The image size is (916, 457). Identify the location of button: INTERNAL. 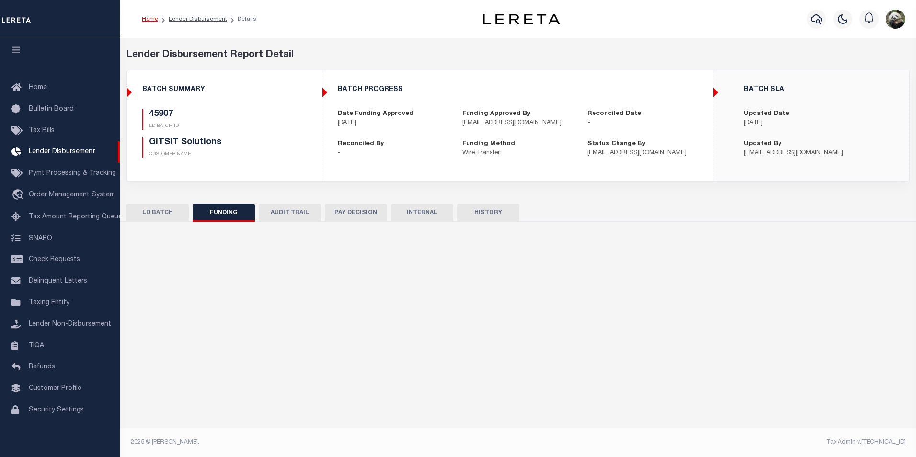
(422, 213).